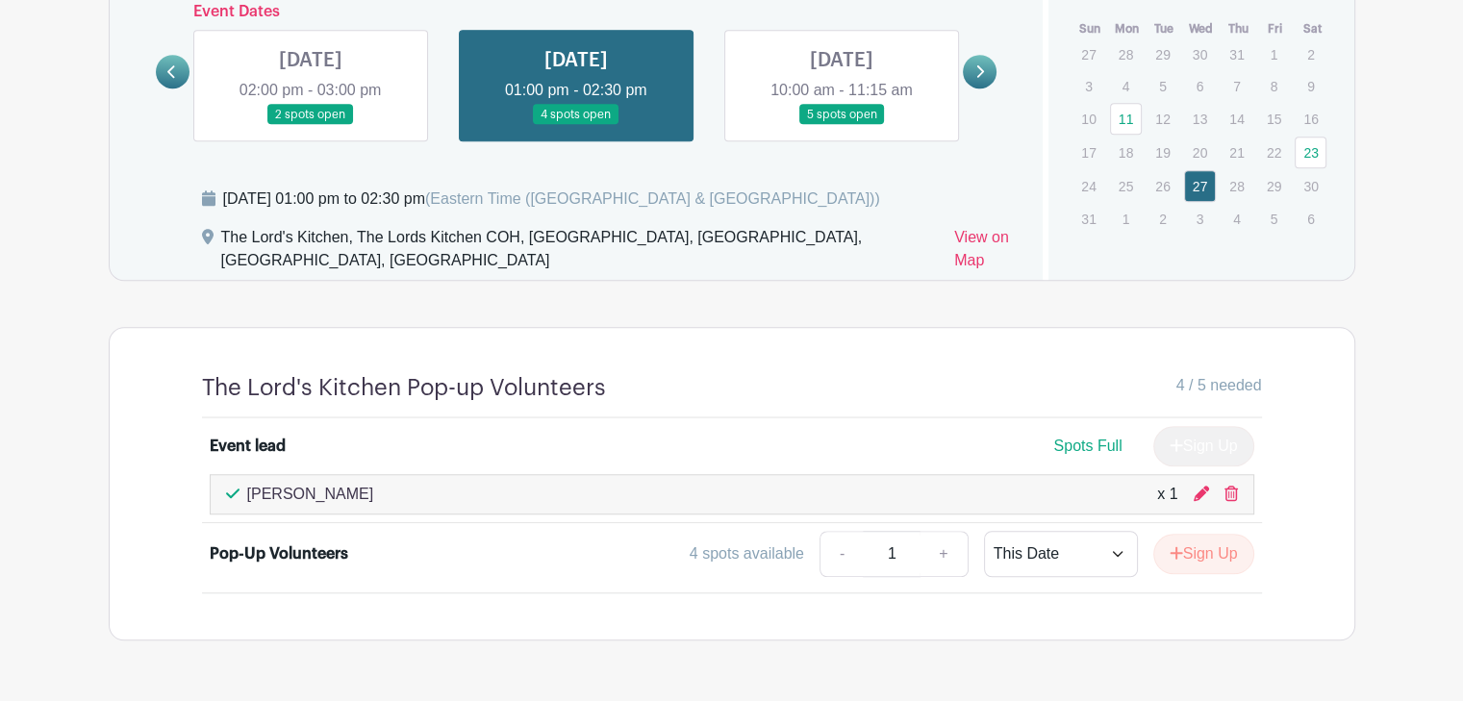 This screenshot has width=1463, height=701. What do you see at coordinates (1126, 118) in the screenshot?
I see `a: 11` at bounding box center [1126, 118].